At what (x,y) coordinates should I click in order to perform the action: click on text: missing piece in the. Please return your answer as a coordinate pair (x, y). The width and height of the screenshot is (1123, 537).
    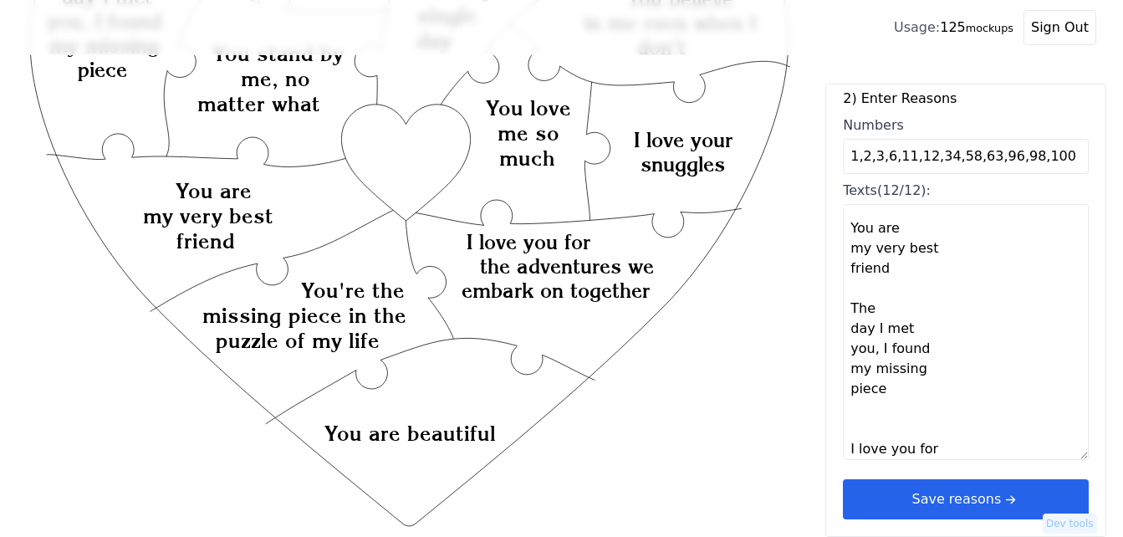
    Looking at the image, I should click on (305, 315).